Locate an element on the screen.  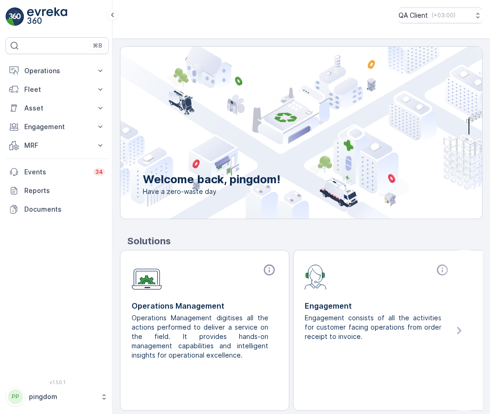
p: 34 is located at coordinates (99, 172).